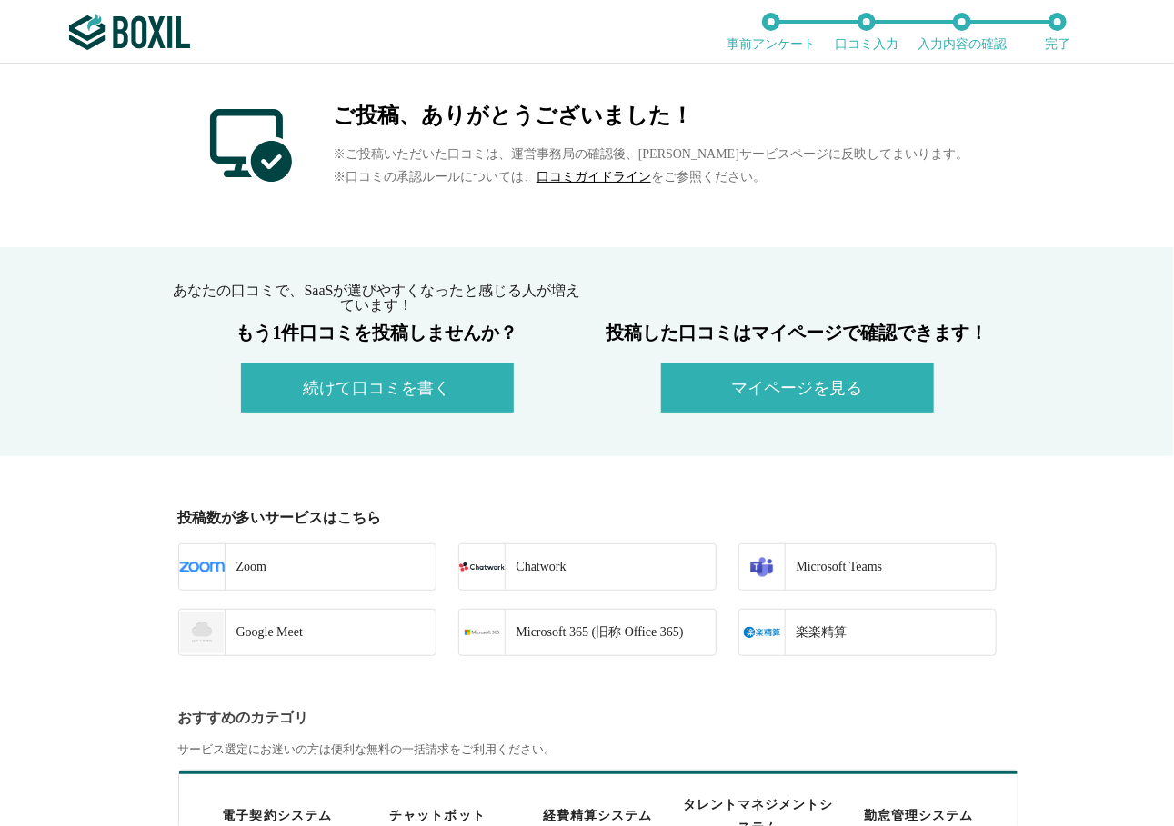 The height and width of the screenshot is (826, 1174). What do you see at coordinates (377, 297) in the screenshot?
I see `span: あなたの口コミで、SaaSが選びやすくなったと感じる人が増えています！` at bounding box center [377, 297].